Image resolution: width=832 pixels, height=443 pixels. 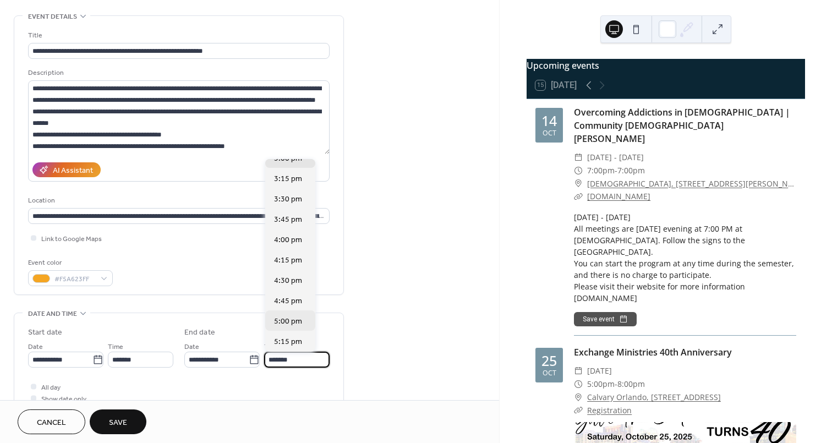 I want to click on div: Title, so click(x=178, y=35).